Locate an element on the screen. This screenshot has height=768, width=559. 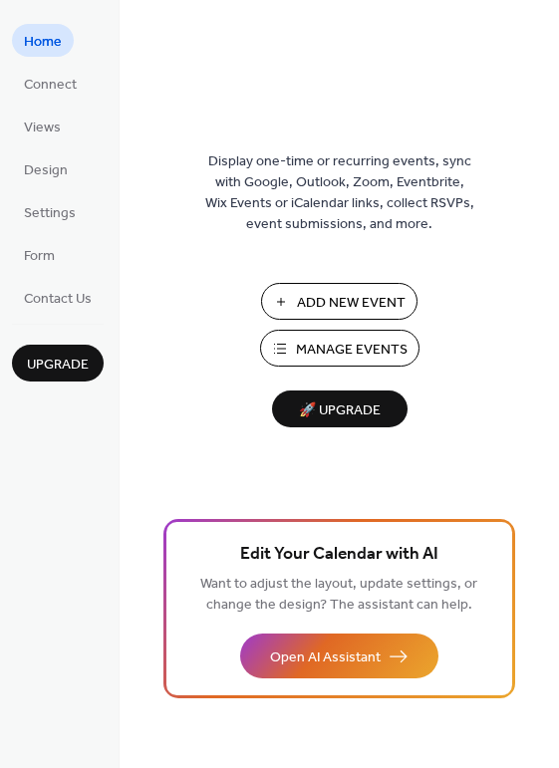
span: Views is located at coordinates (42, 128).